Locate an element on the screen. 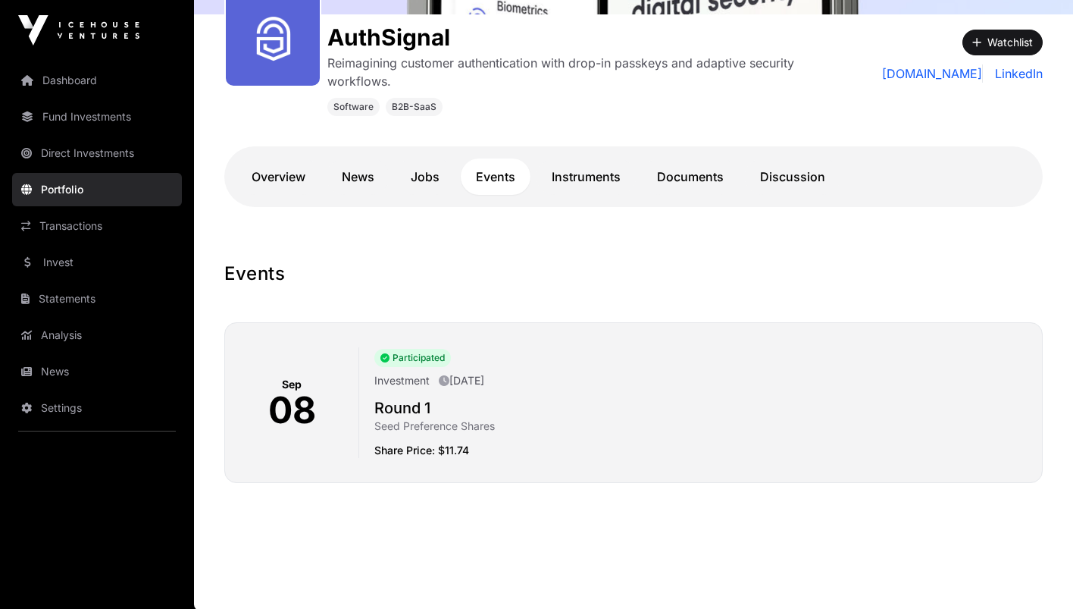 This screenshot has width=1073, height=609. p: Reimagining customer authentication with drop-in passkeys and adaptive security workflows. is located at coordinates (583, 72).